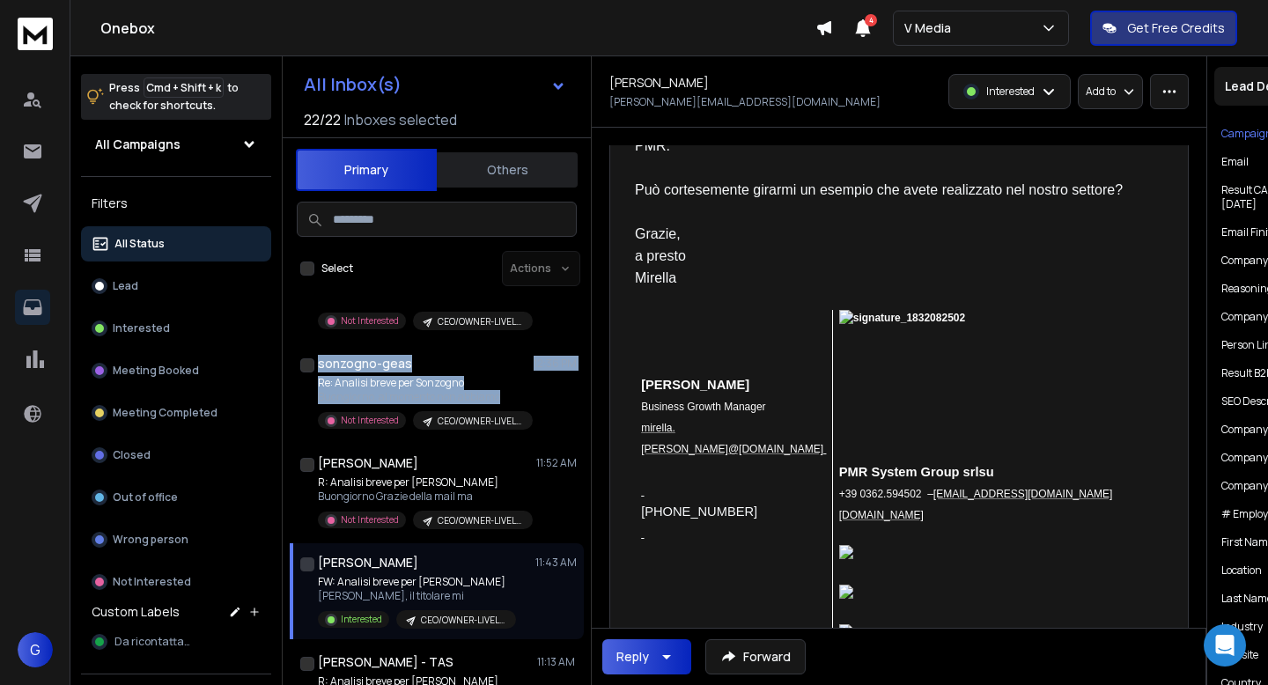 This screenshot has width=1268, height=685. Describe the element at coordinates (176, 371) in the screenshot. I see `button: Meeting Booked` at that location.